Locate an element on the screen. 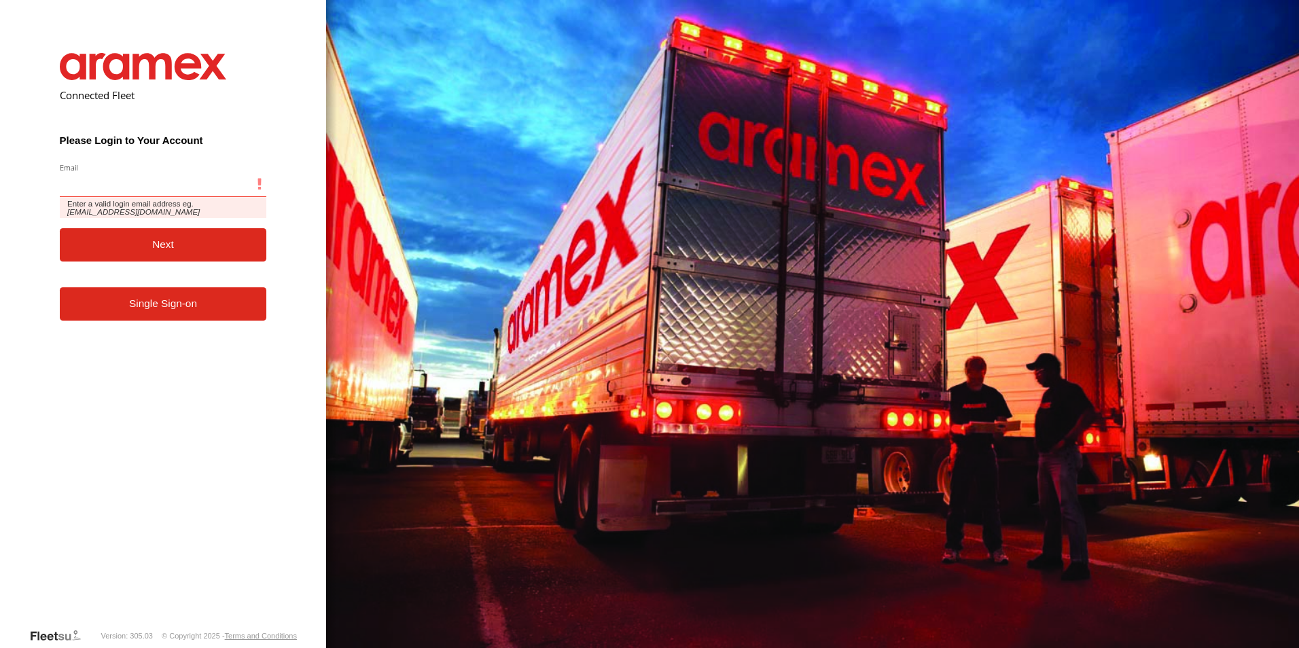 Image resolution: width=1299 pixels, height=648 pixels. img: Aramex is located at coordinates (143, 67).